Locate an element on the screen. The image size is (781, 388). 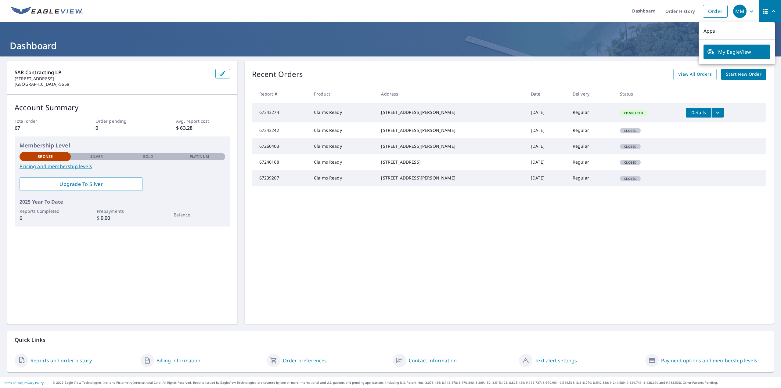
span: Upgrade To Silver is located at coordinates (81, 184).